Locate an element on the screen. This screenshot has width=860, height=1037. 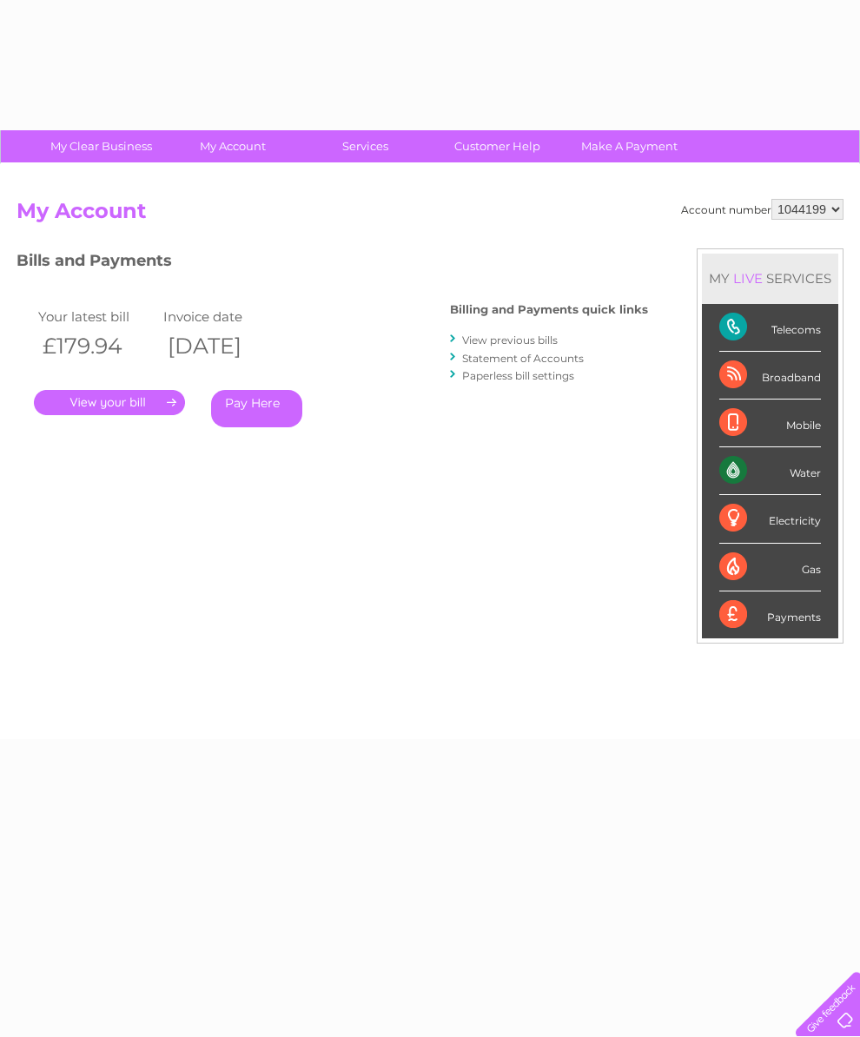
div: LIVE is located at coordinates (748, 278).